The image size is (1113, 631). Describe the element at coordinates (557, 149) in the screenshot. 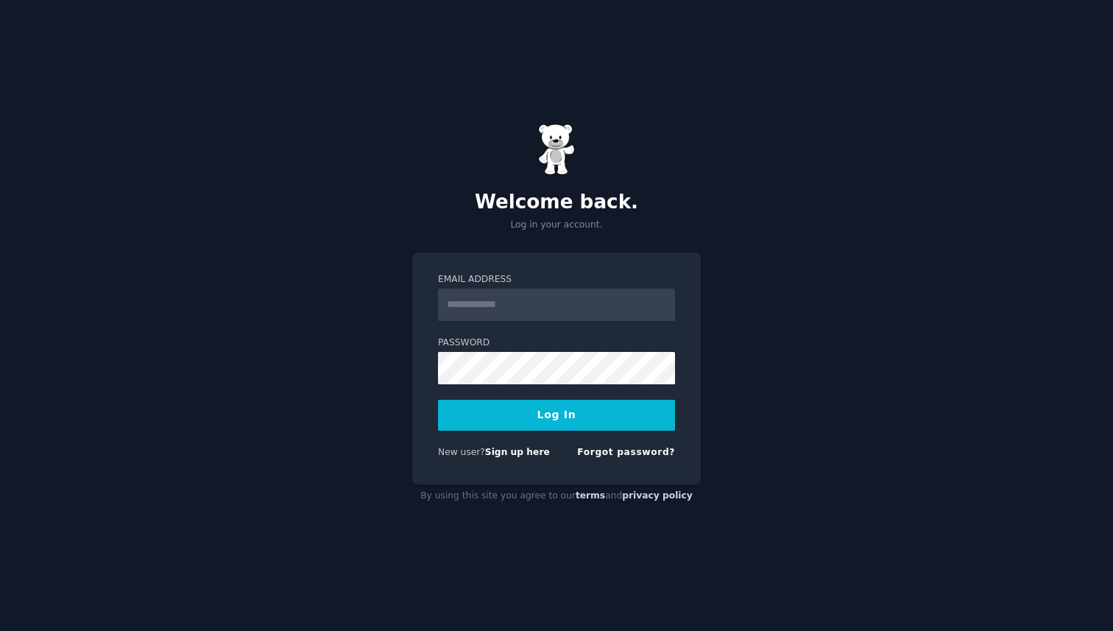

I see `img: Gummy Bear` at that location.